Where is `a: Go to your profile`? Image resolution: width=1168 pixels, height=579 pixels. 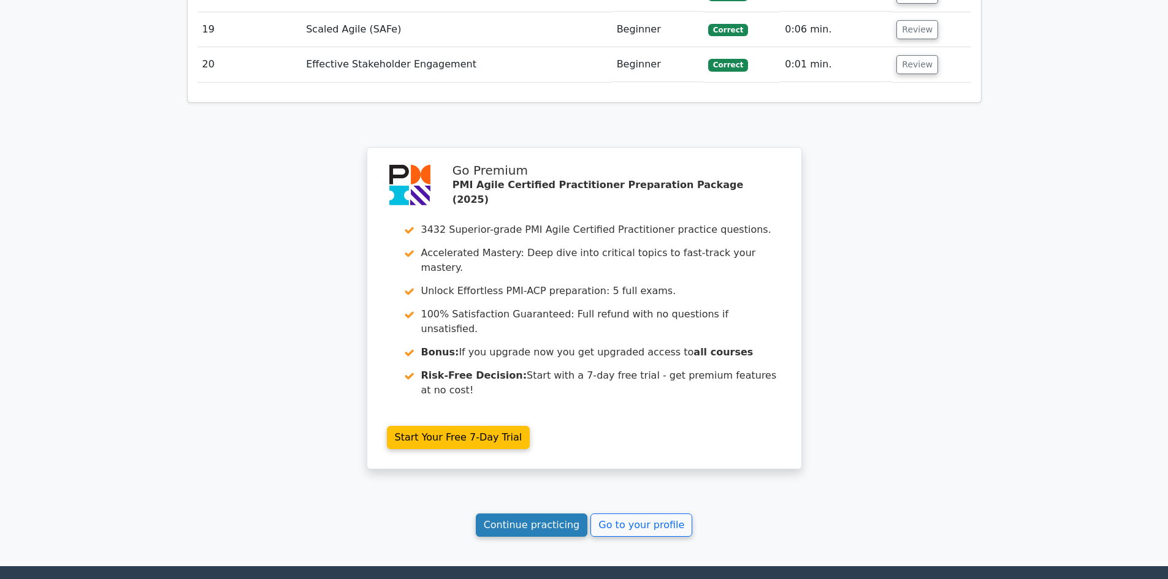 a: Go to your profile is located at coordinates (641, 525).